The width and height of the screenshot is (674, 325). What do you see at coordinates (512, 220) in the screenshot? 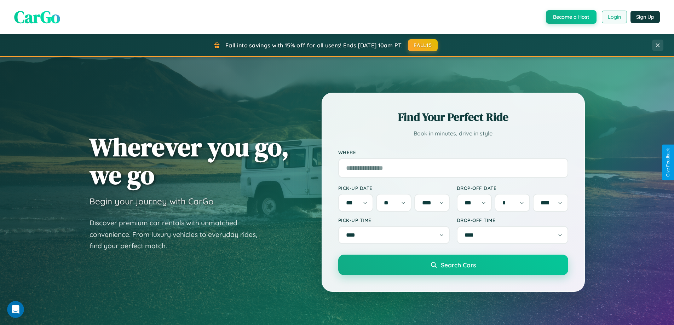
I see `label: Drop-off Time` at bounding box center [512, 220].